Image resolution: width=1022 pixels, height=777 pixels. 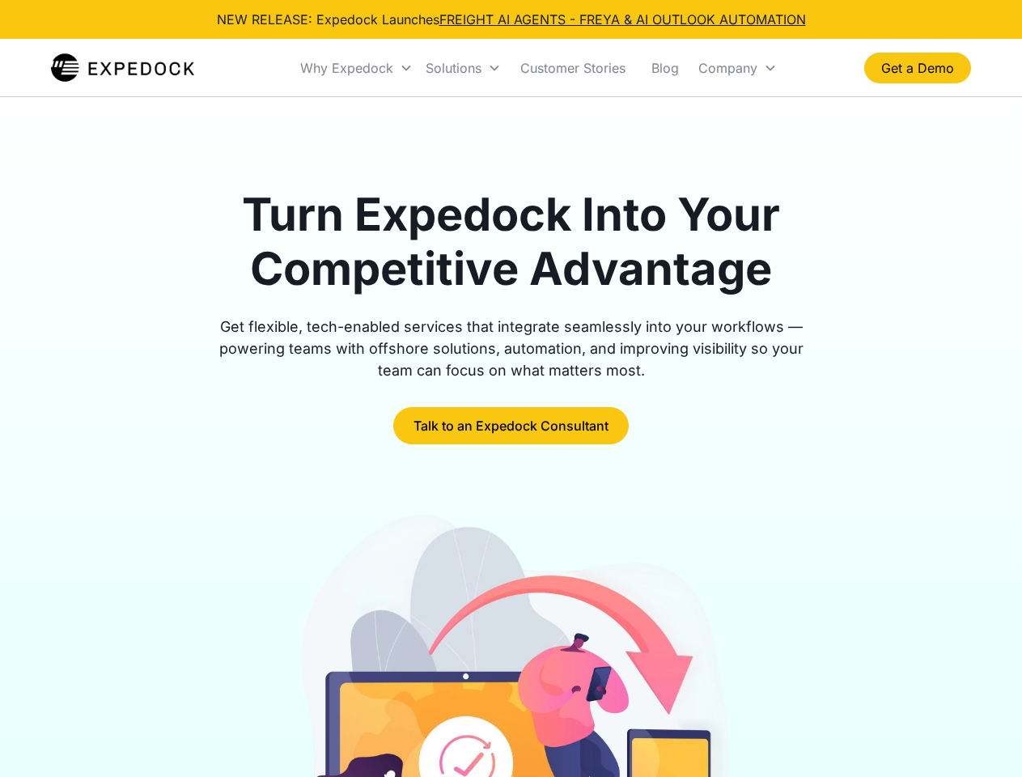 What do you see at coordinates (511, 19) in the screenshot?
I see `div: NEW RELEASE: Expedock Launches` at bounding box center [511, 19].